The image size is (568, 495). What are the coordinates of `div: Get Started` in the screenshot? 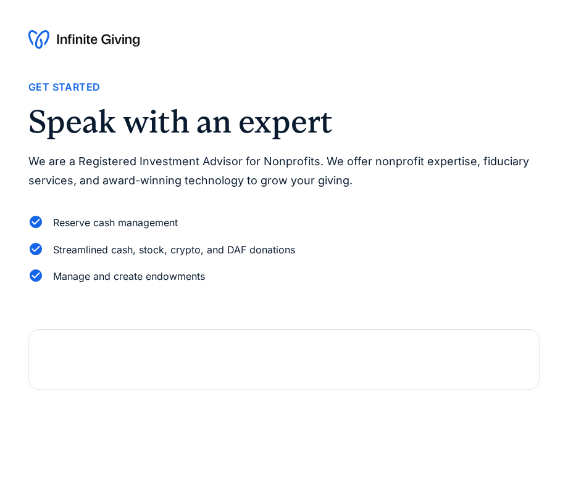 It's located at (64, 87).